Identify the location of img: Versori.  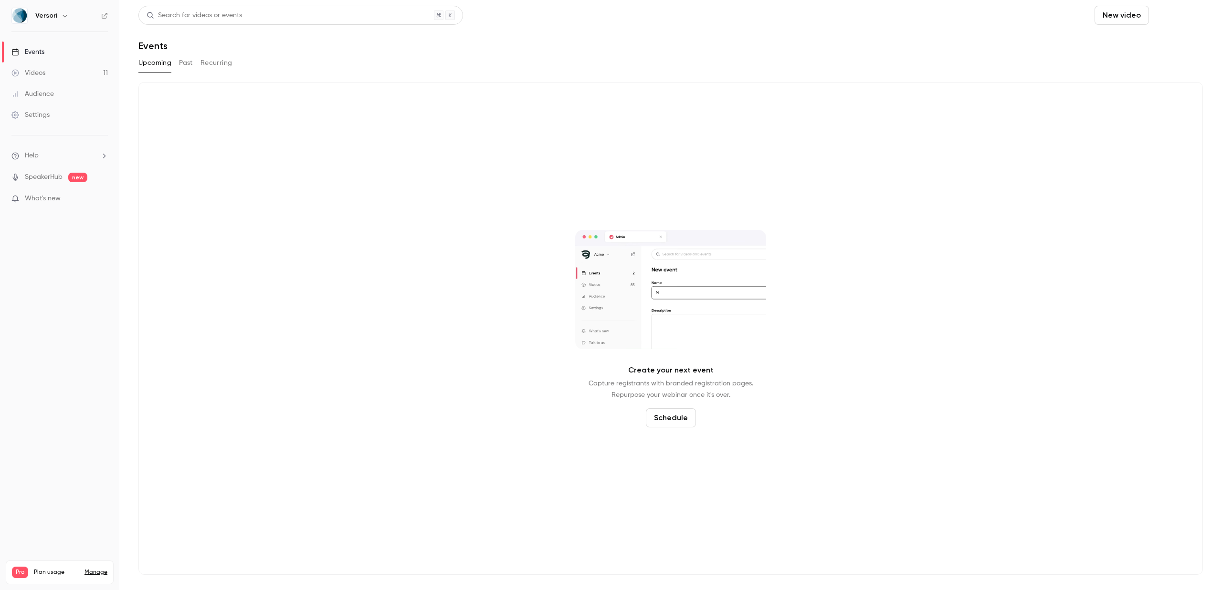
(20, 16).